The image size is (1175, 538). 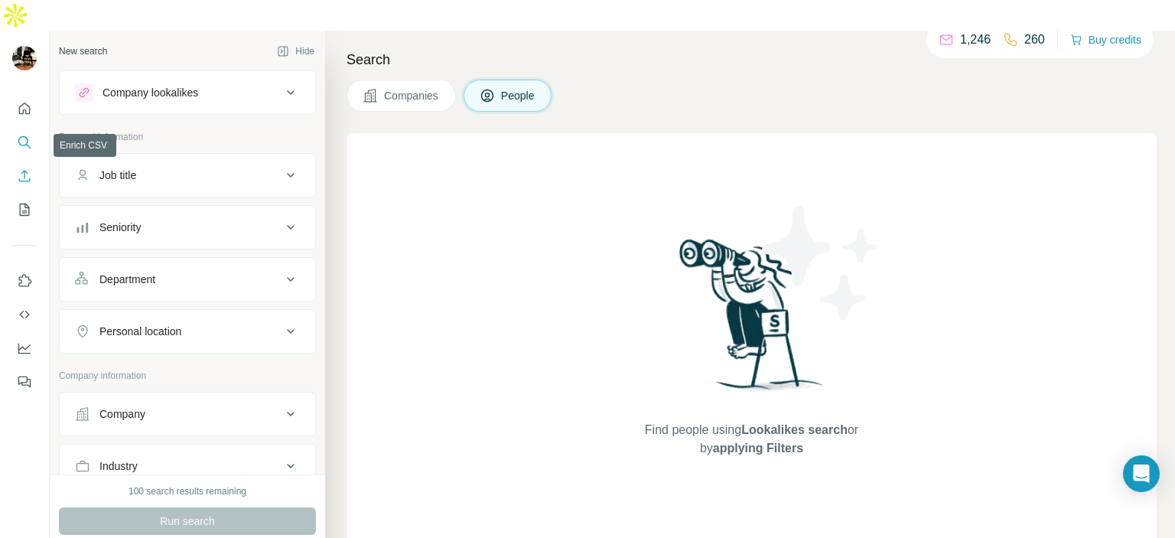 I want to click on button: Personal location, so click(x=187, y=331).